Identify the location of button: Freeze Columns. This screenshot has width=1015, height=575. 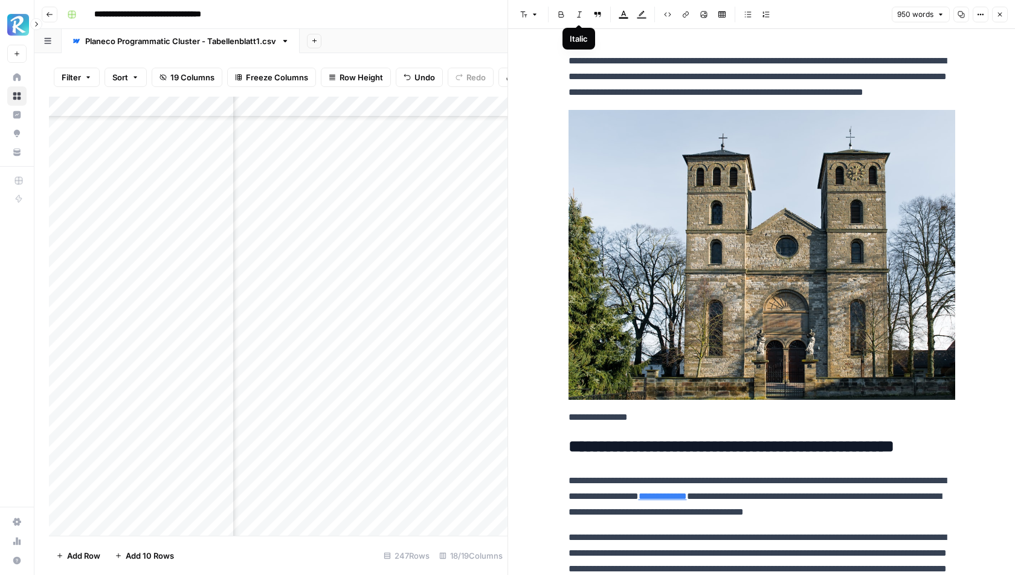
(271, 77).